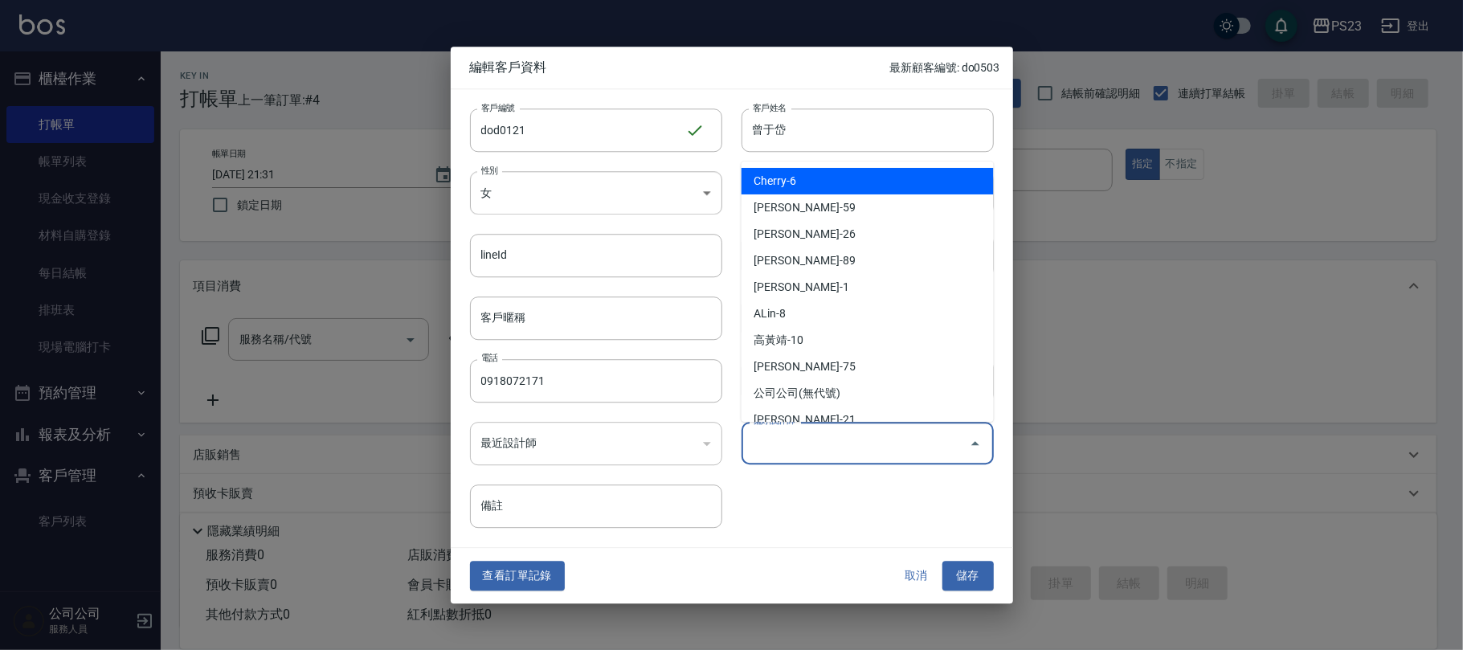 The width and height of the screenshot is (1463, 650). I want to click on label: 客戶編號, so click(498, 107).